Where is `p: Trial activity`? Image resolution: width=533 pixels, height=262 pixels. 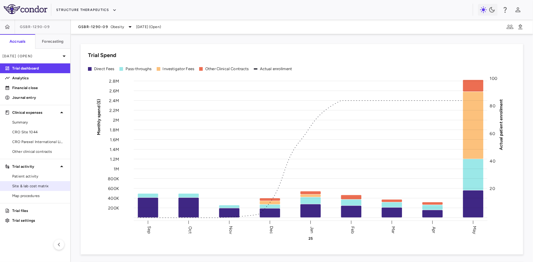 p: Trial activity is located at coordinates (35, 167).